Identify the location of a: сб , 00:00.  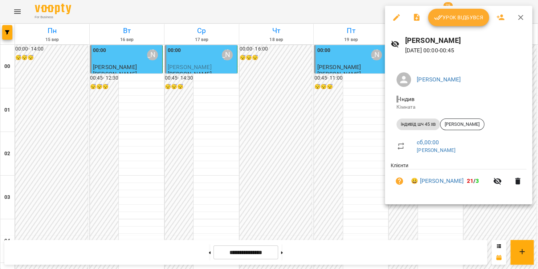
(428, 142).